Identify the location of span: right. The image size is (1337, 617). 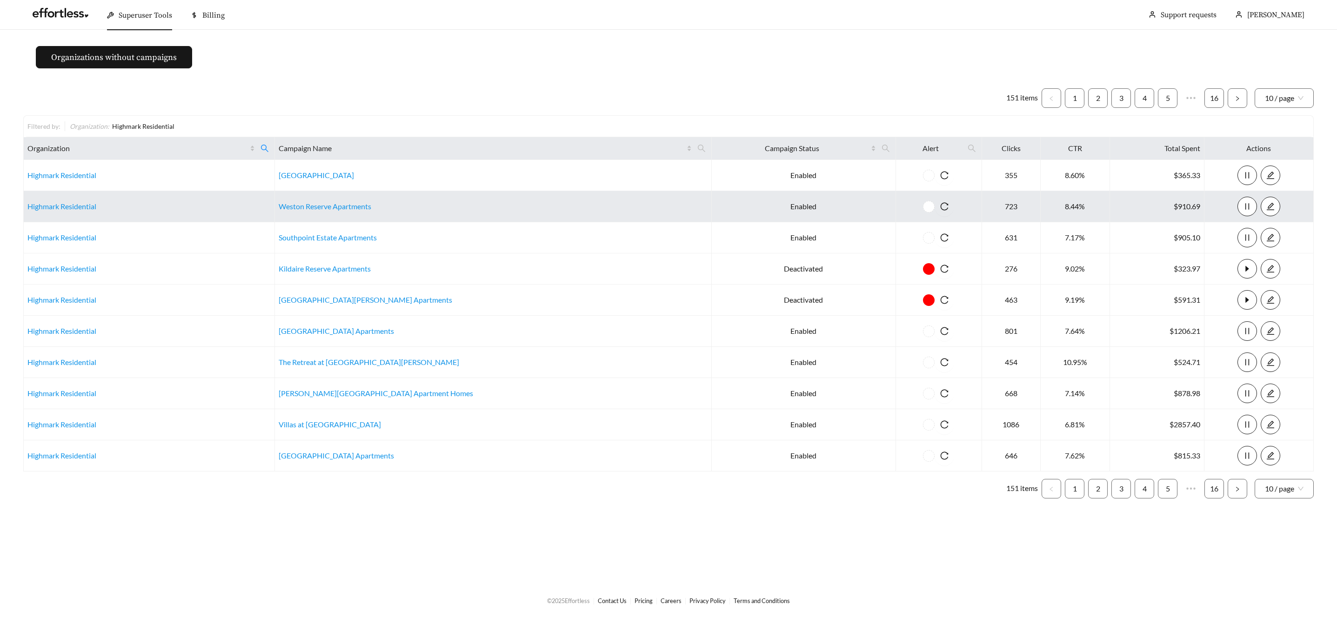
(1237, 489).